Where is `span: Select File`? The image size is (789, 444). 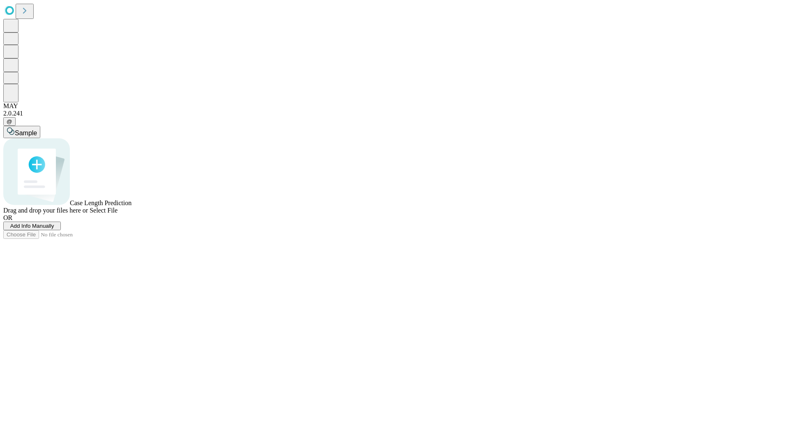 span: Select File is located at coordinates (104, 210).